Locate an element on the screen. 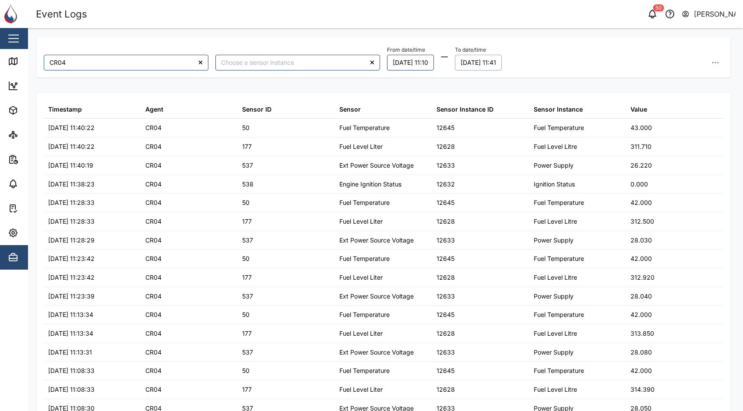 This screenshot has width=743, height=411. div: Dashboard is located at coordinates (42, 86).